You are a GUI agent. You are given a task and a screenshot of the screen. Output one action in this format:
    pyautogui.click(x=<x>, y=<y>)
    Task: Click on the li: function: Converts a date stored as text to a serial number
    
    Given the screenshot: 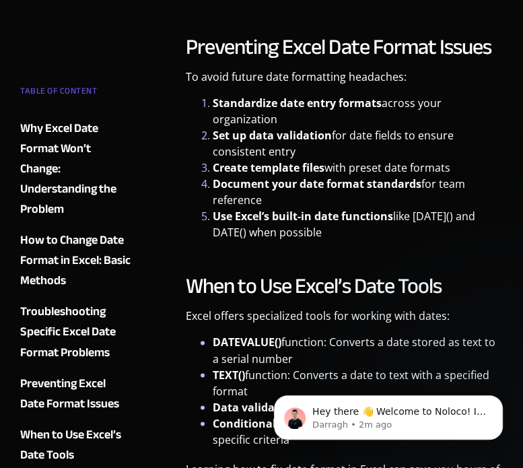 What is the action you would take?
    pyautogui.click(x=358, y=350)
    